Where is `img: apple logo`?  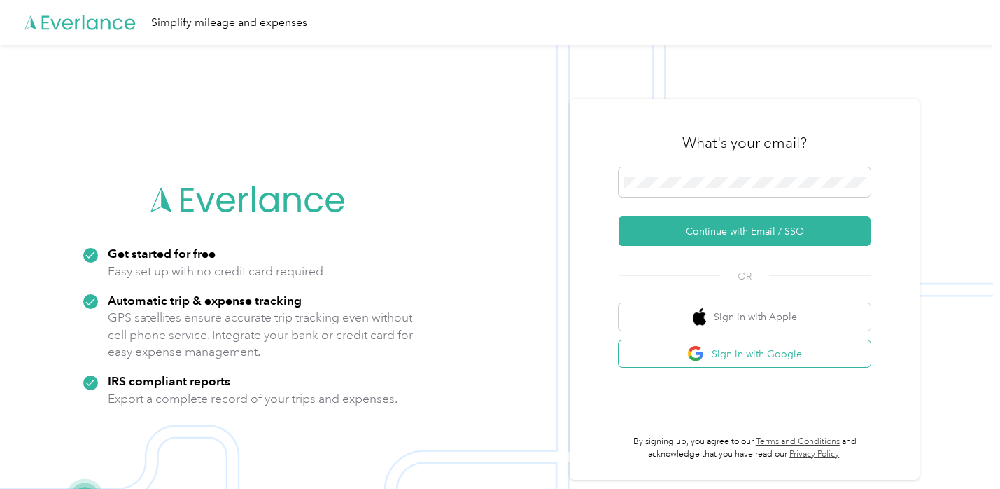 img: apple logo is located at coordinates (700, 316).